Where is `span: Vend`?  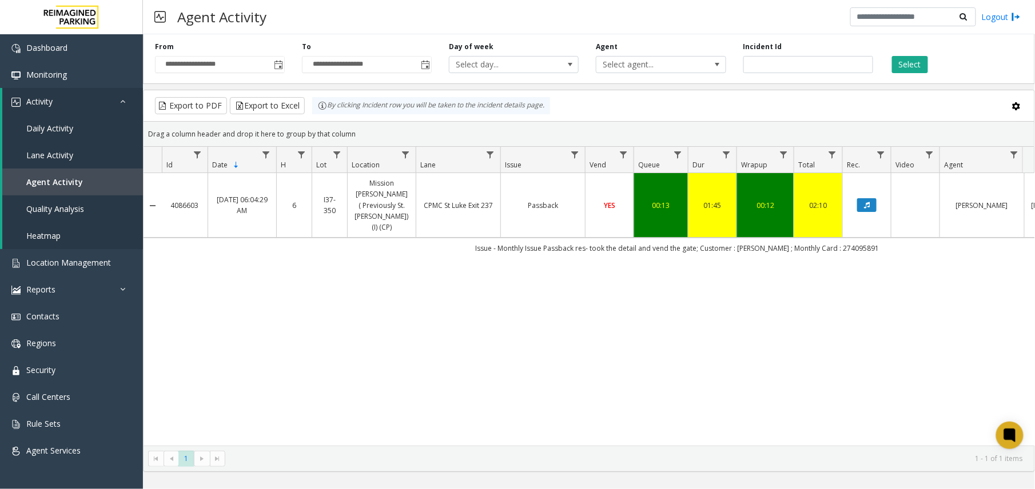
span: Vend is located at coordinates (598, 165).